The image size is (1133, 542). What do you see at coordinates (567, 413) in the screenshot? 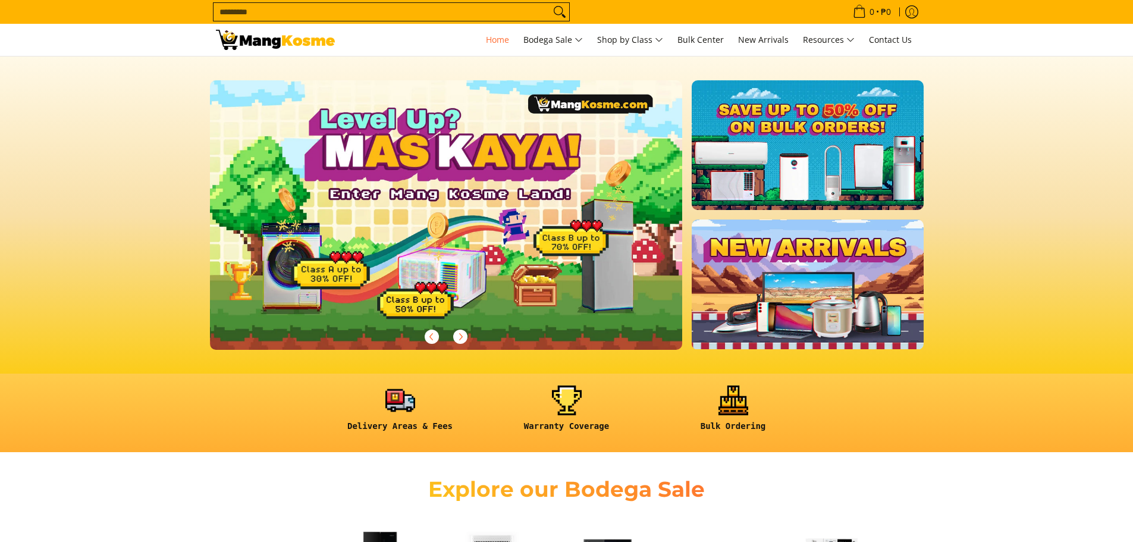
I see `a: <h6><strong>Warranty Coverage</strong></h6>` at bounding box center [567, 413].